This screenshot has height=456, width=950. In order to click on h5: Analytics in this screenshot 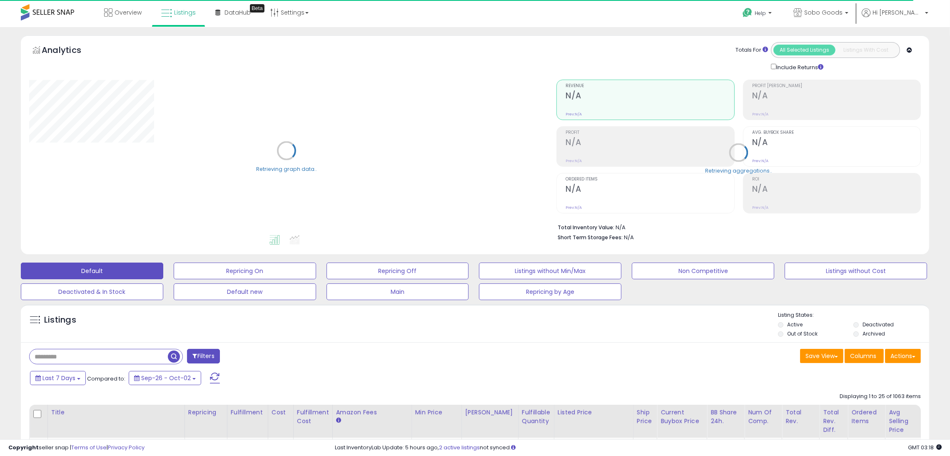, I will do `click(70, 51)`.